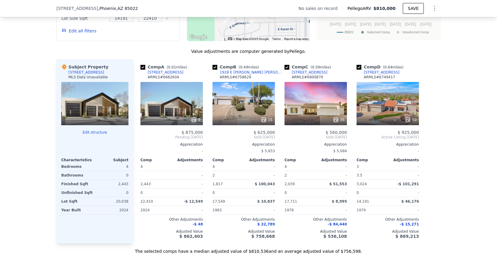  Describe the element at coordinates (95, 132) in the screenshot. I see `button: Edit structure` at that location.